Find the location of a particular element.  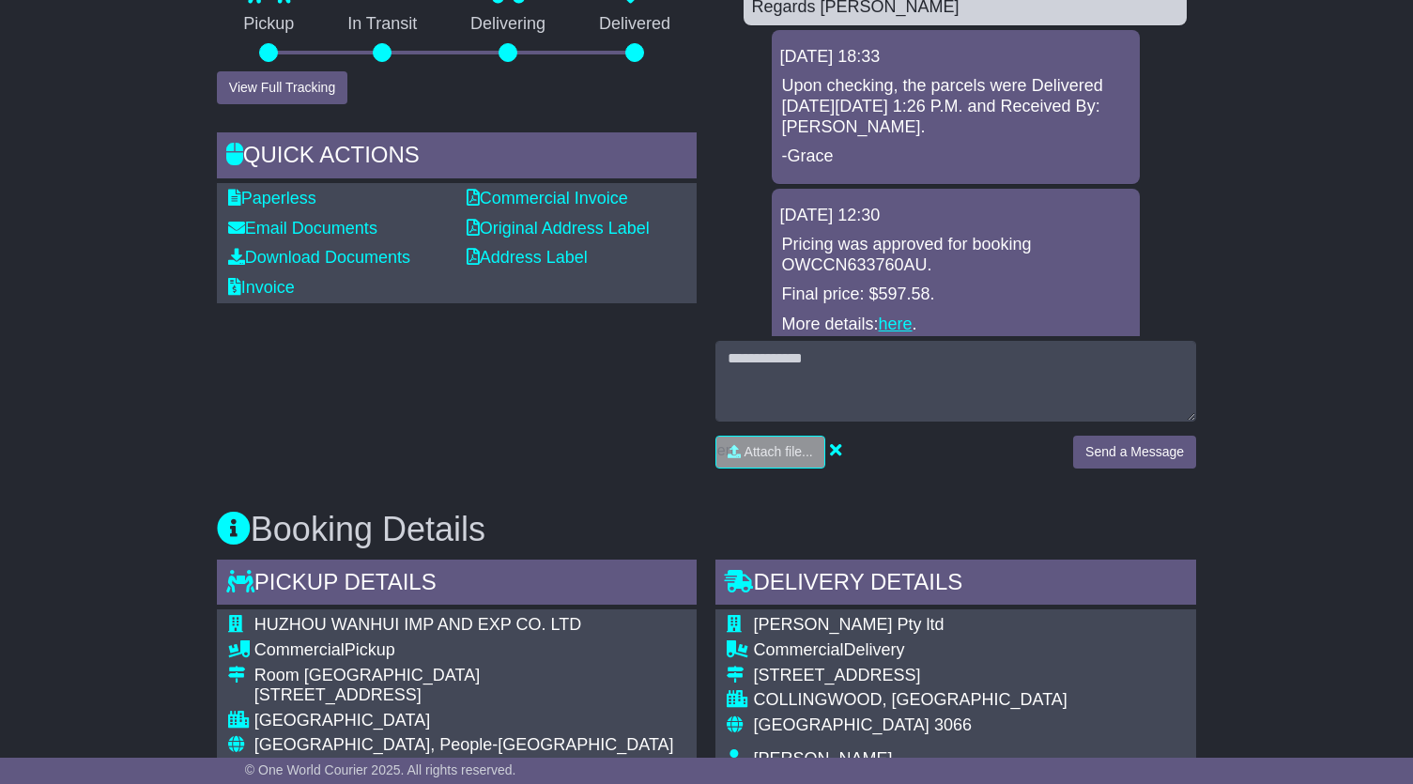

div: Quick Actions is located at coordinates (457, 158).